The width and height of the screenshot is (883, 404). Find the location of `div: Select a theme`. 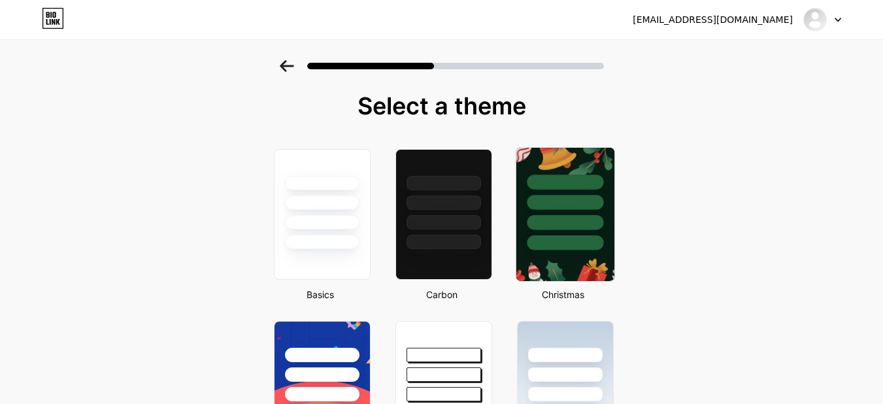

div: Select a theme is located at coordinates (442, 106).